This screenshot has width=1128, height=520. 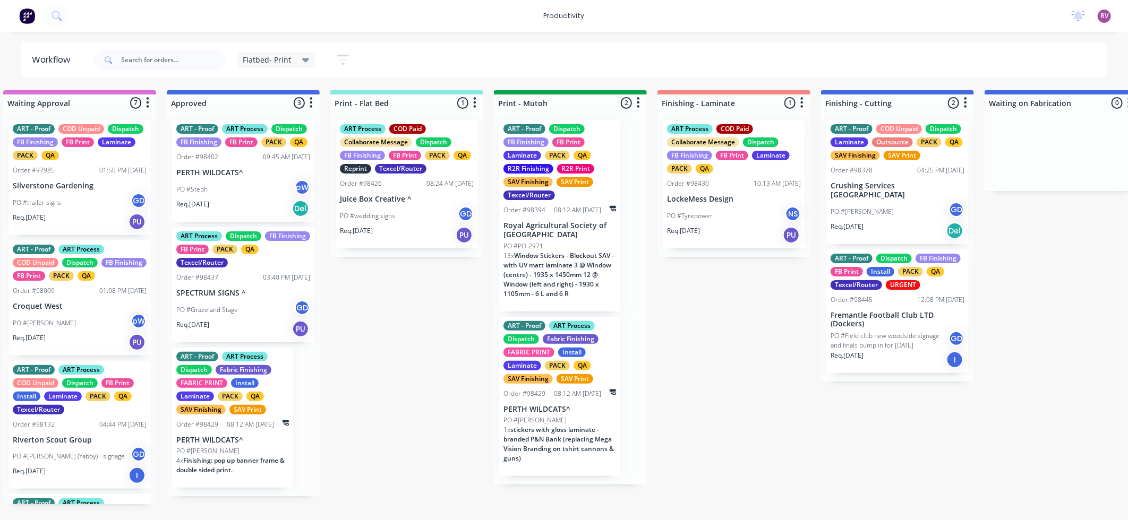 I want to click on p: PO #Tyrepower, so click(x=690, y=216).